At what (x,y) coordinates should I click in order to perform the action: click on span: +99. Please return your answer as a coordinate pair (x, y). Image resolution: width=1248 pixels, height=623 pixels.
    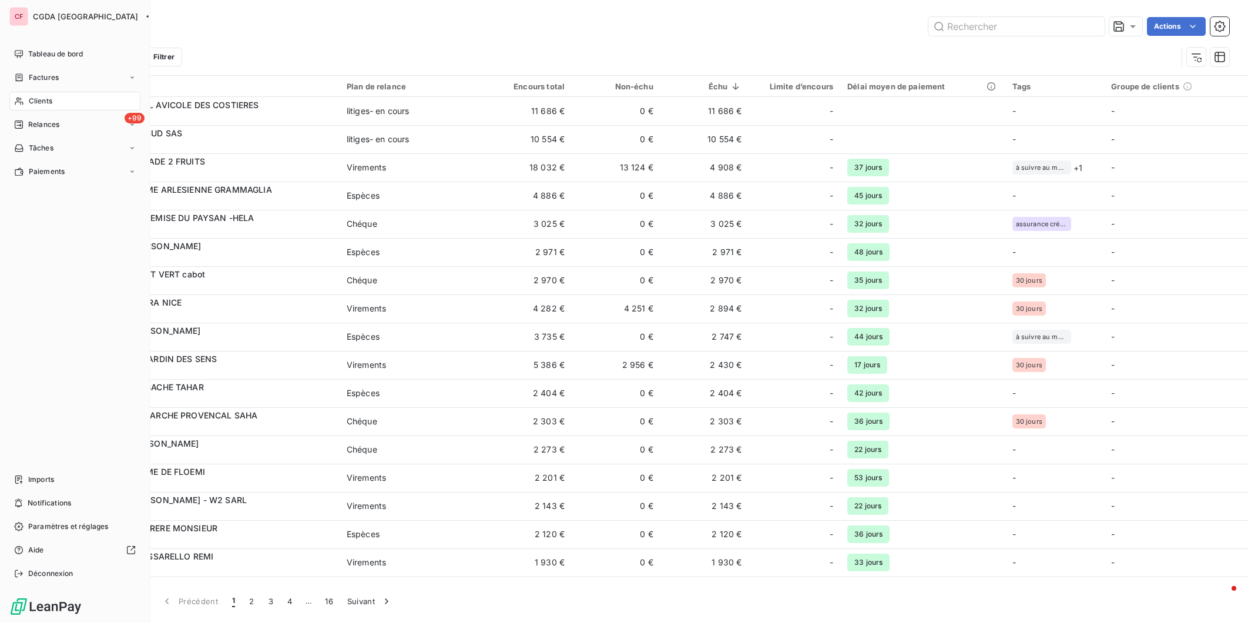
    Looking at the image, I should click on (135, 118).